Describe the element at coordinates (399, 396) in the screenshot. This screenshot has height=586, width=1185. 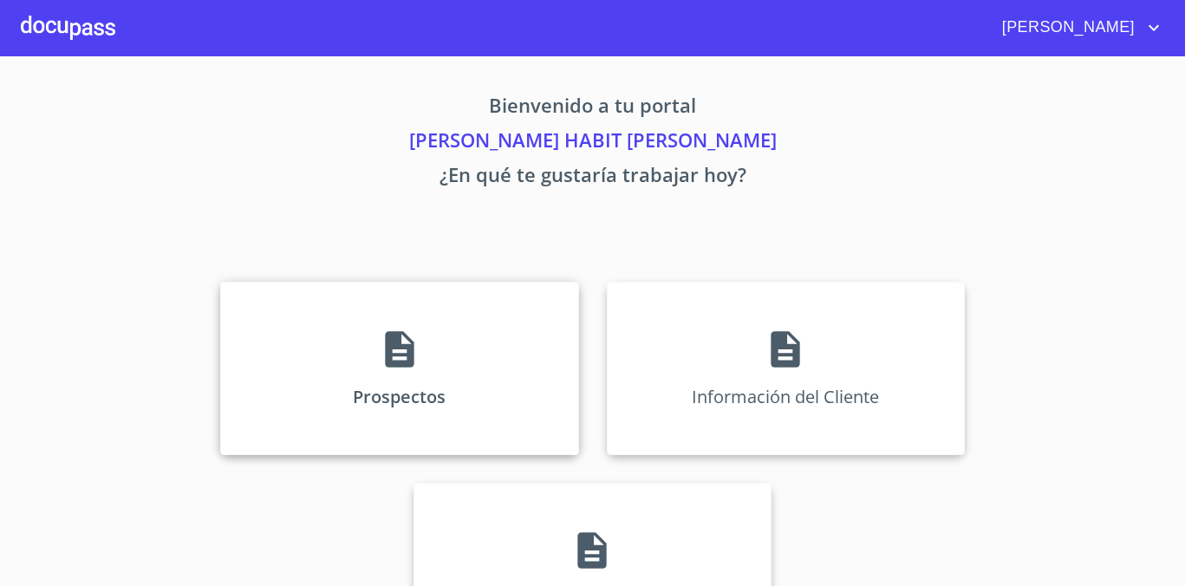
I see `p: Prospectos` at that location.